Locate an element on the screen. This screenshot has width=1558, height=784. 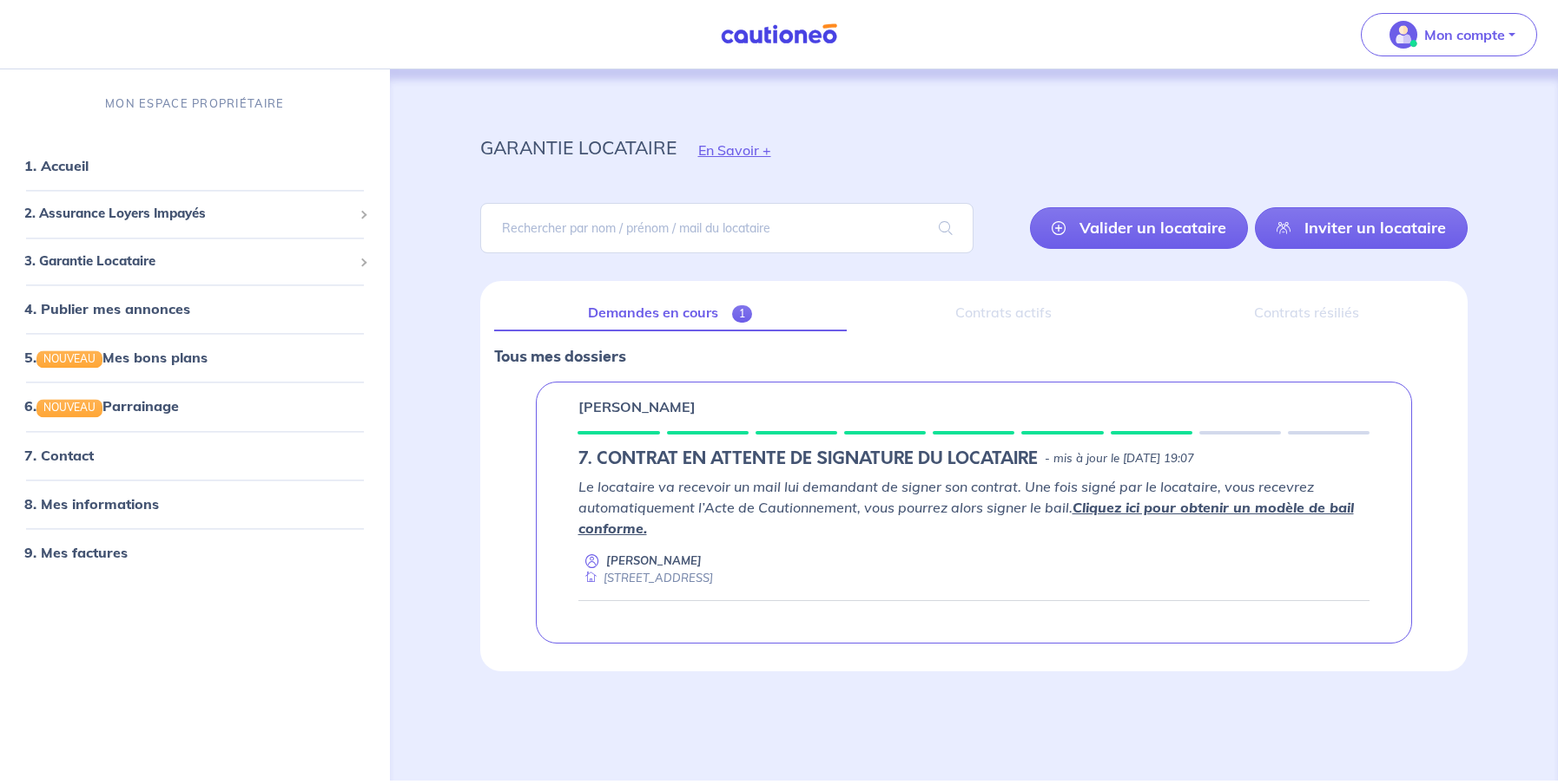
p: Mon compte is located at coordinates (1464, 35).